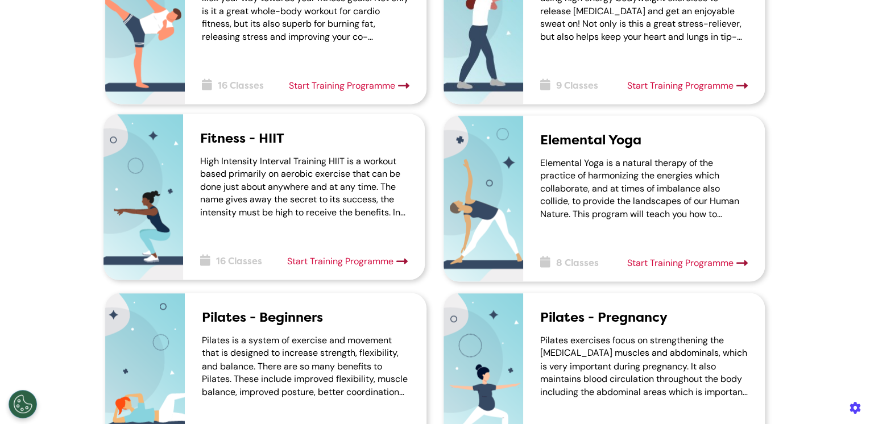 The image size is (870, 424). What do you see at coordinates (644, 140) in the screenshot?
I see `h3: Elemental Yoga` at bounding box center [644, 140].